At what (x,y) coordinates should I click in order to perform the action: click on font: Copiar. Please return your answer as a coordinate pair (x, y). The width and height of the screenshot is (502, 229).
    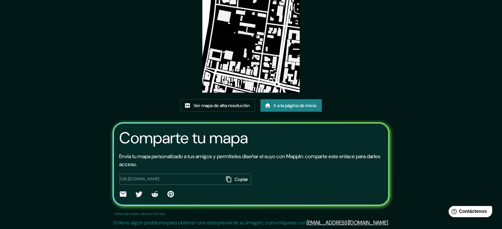
    Looking at the image, I should click on (241, 179).